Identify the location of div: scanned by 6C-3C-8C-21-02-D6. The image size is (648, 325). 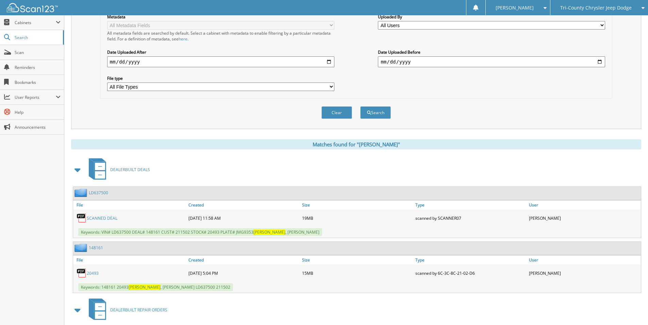
(470, 273).